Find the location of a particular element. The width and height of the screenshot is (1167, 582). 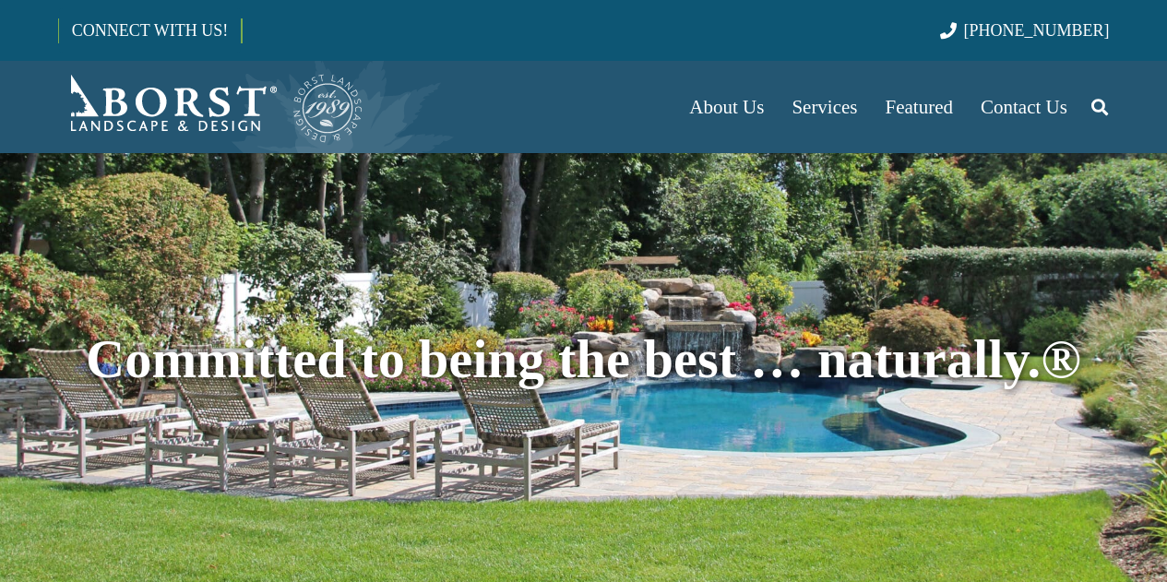

span: About Us is located at coordinates (726, 107).